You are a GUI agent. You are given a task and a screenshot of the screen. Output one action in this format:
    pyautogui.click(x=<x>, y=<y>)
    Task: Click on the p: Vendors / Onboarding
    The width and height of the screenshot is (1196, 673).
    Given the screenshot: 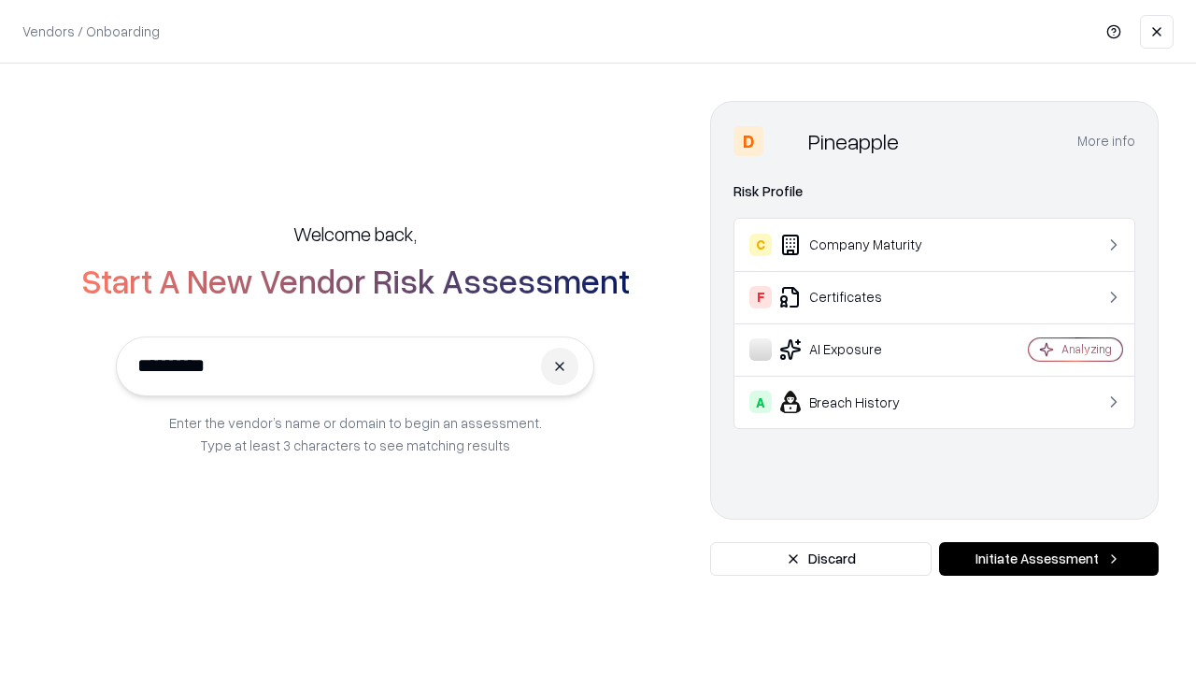 What is the action you would take?
    pyautogui.click(x=91, y=31)
    